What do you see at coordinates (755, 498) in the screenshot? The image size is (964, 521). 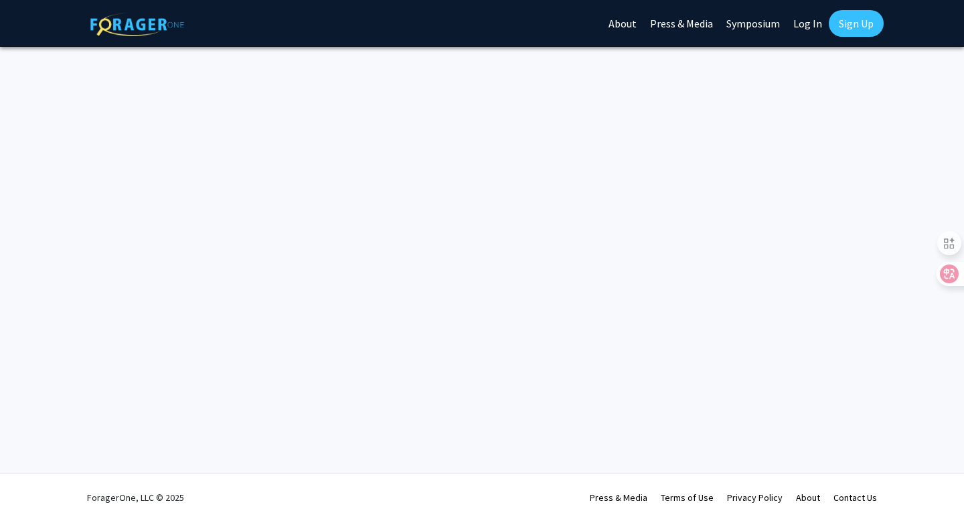 I see `a: Privacy Policy` at bounding box center [755, 498].